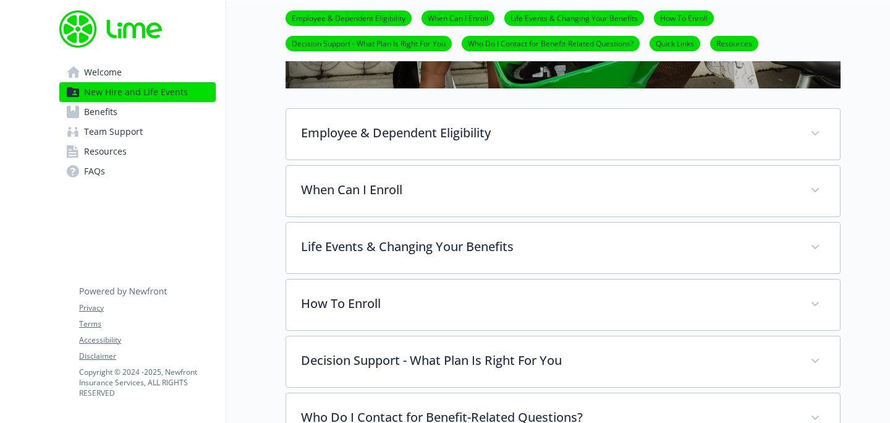  I want to click on div: How To Enroll, so click(563, 305).